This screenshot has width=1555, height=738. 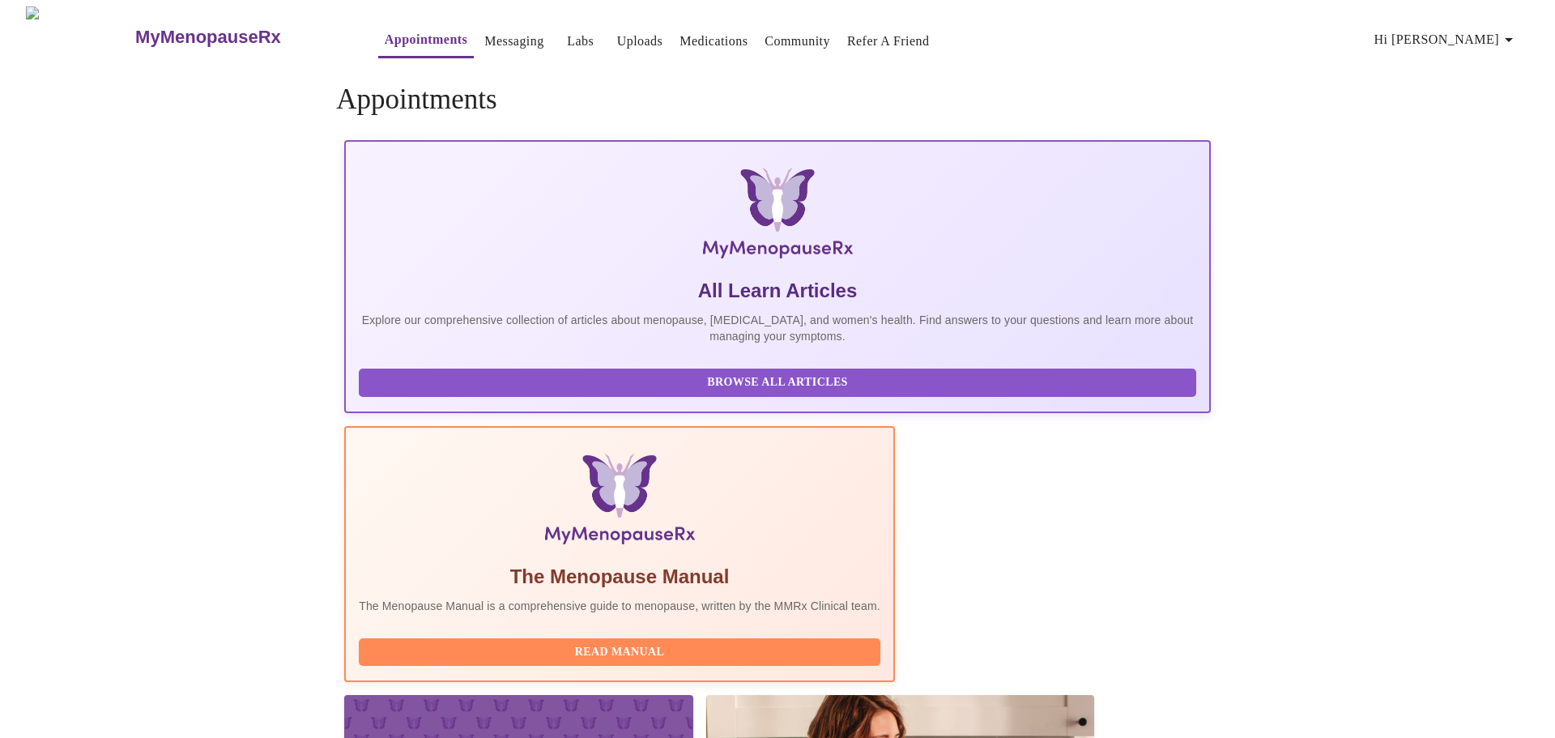 What do you see at coordinates (581, 41) in the screenshot?
I see `button: Labs` at bounding box center [581, 41].